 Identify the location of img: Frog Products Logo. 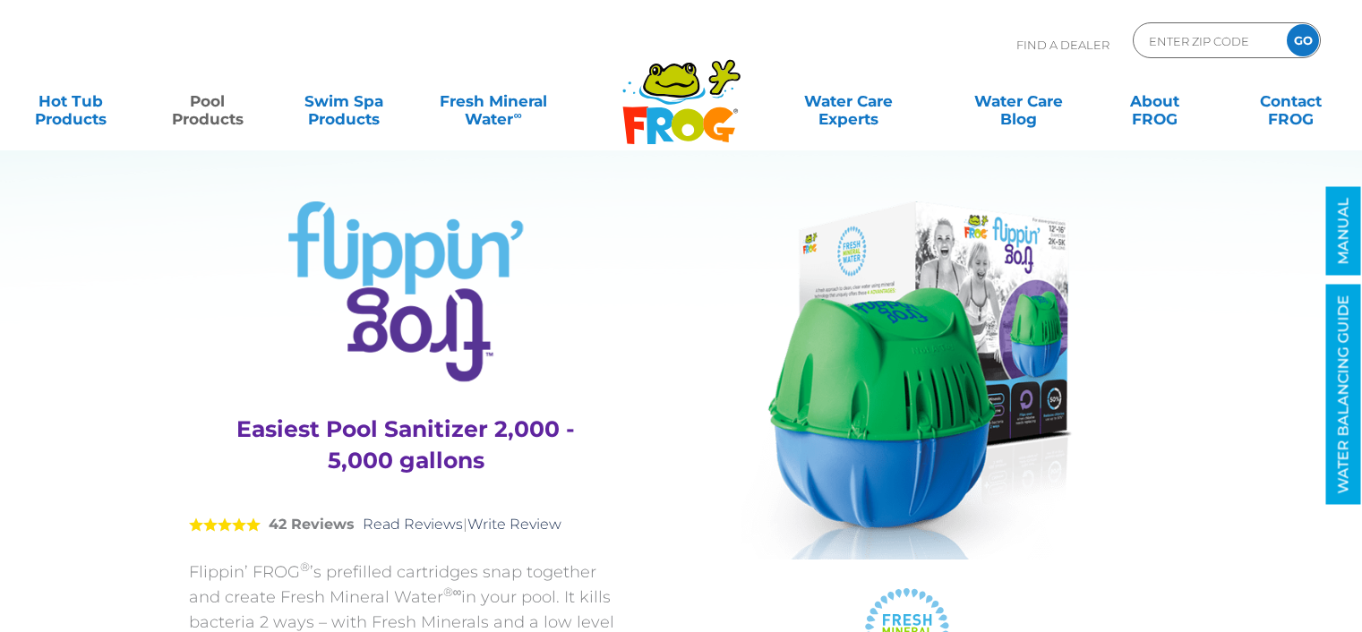
(682, 90).